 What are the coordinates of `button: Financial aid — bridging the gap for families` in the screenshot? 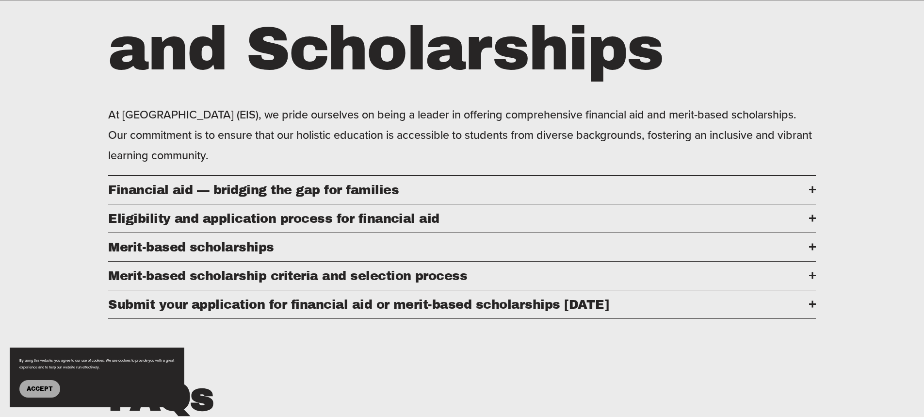 It's located at (462, 190).